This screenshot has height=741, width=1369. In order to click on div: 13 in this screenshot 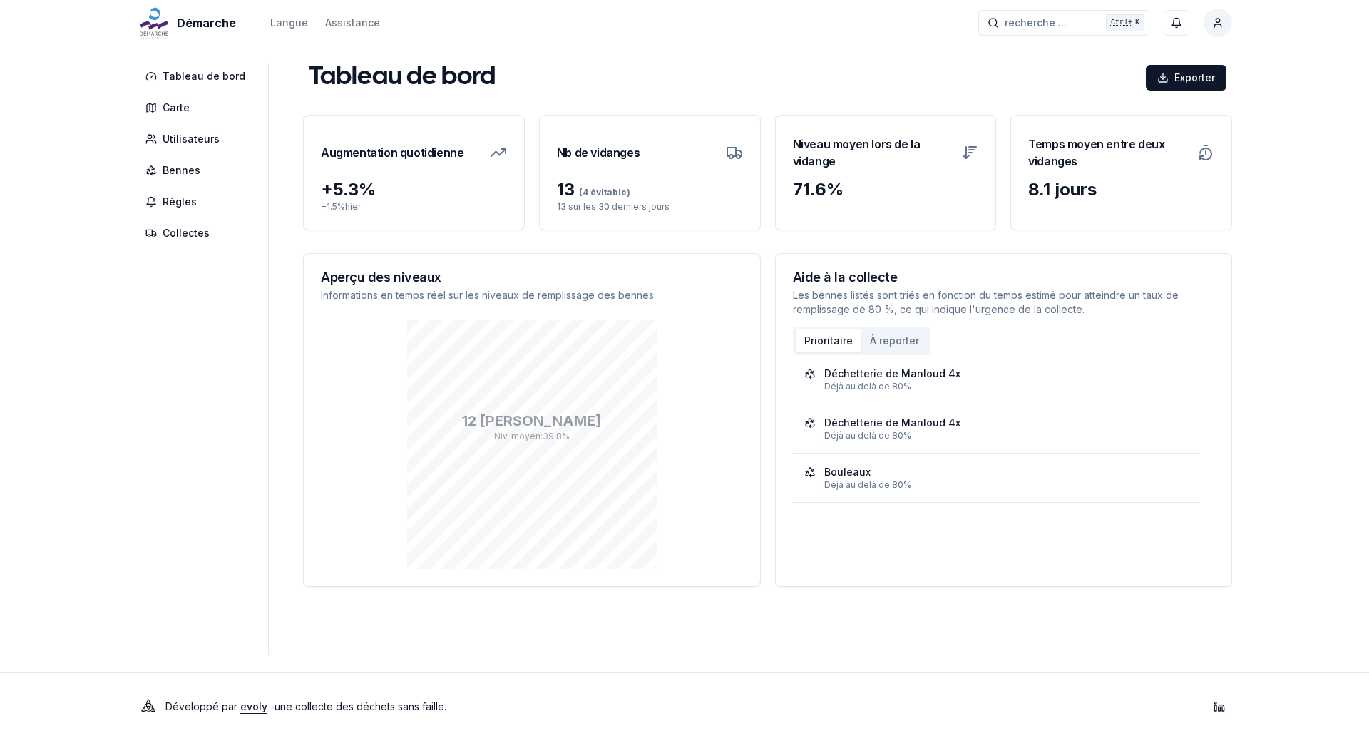, I will do `click(649, 190)`.